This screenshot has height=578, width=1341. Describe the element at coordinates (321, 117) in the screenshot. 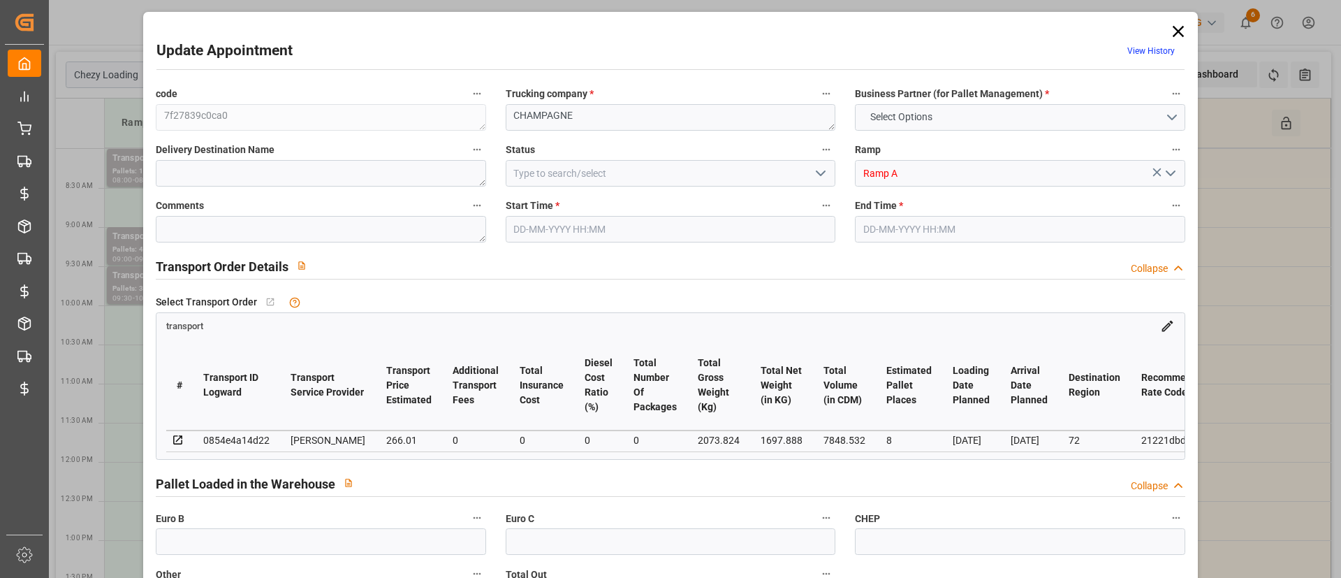

I see `textarea: 7f27839c0ca0` at that location.